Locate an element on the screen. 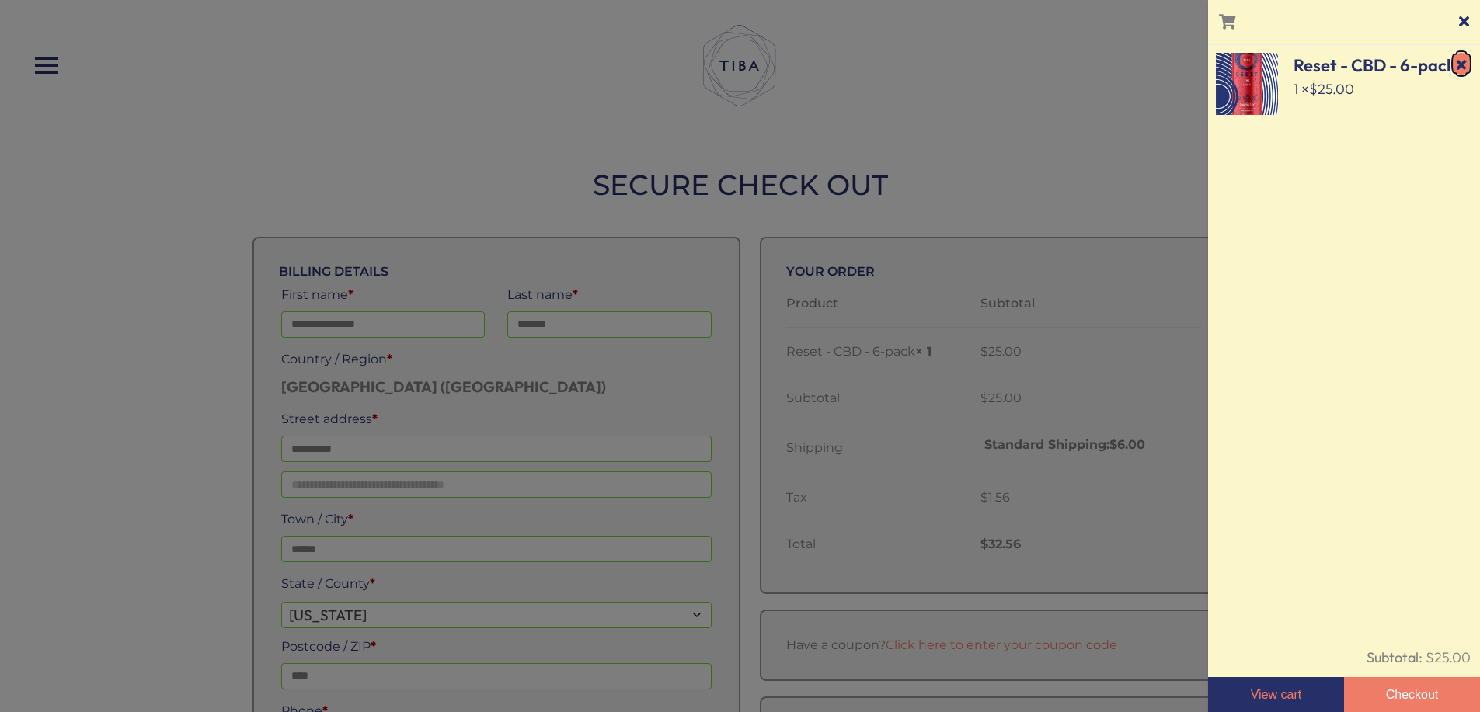  strong: Subtotal: is located at coordinates (1395, 657).